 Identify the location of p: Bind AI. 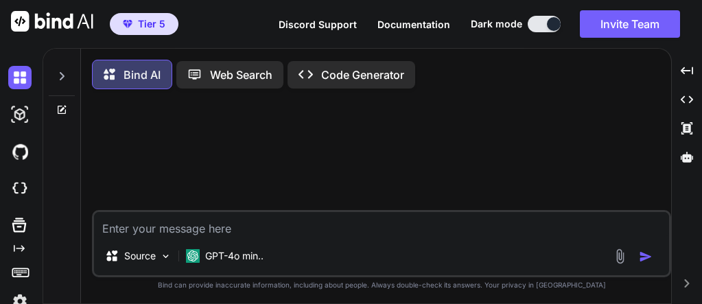
(142, 75).